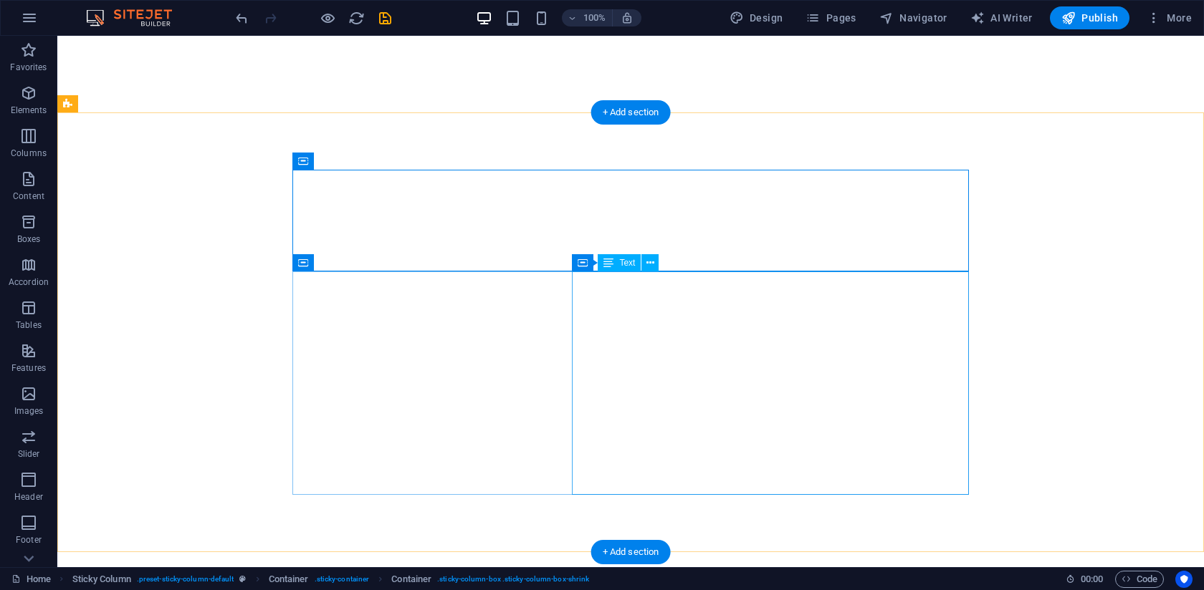 This screenshot has width=1204, height=590. What do you see at coordinates (29, 325) in the screenshot?
I see `p: Tables` at bounding box center [29, 325].